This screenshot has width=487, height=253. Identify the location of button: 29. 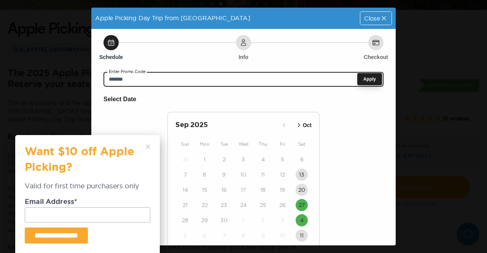
(205, 220).